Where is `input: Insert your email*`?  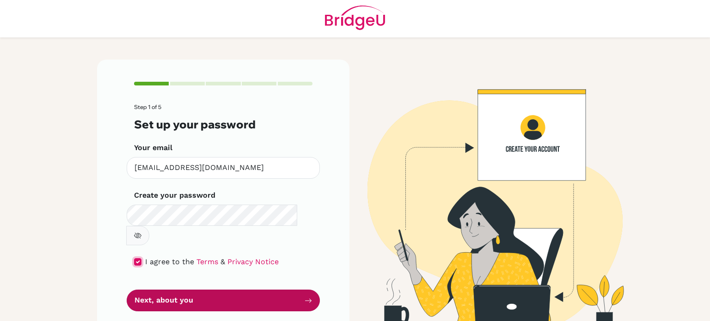
input: Insert your email* is located at coordinates (223, 168).